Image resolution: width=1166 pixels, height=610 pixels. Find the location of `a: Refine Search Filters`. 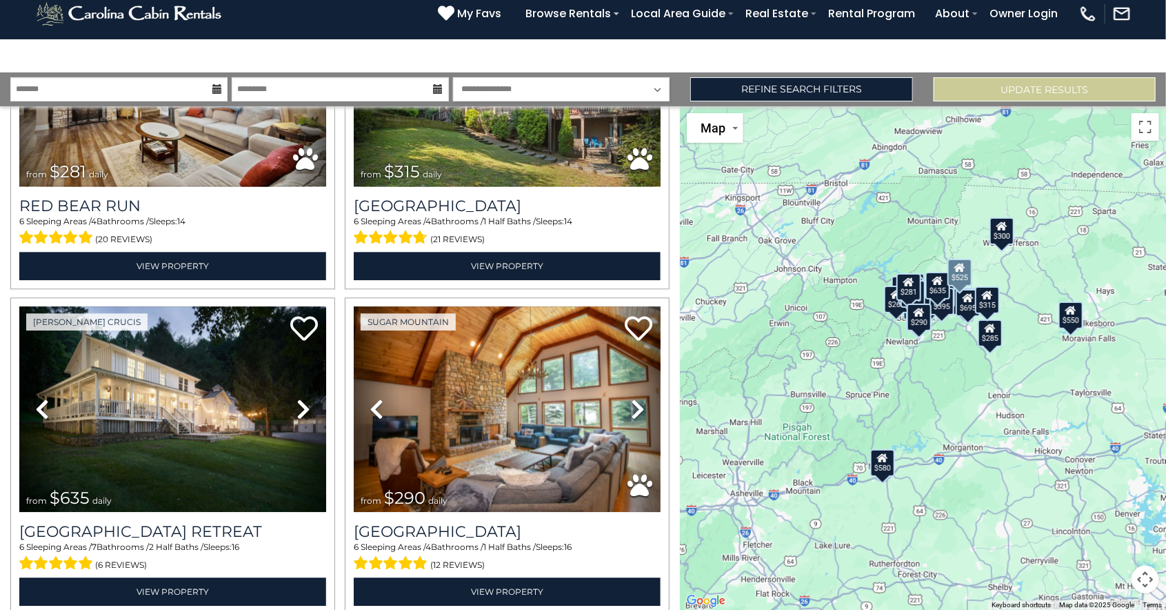

a: Refine Search Filters is located at coordinates (801, 89).